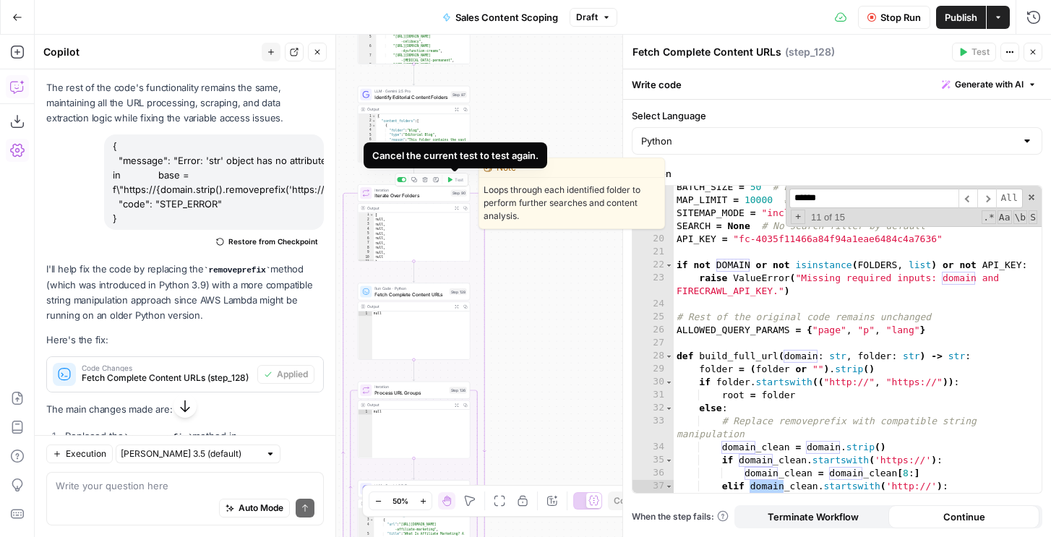 The image size is (1051, 537). What do you see at coordinates (668, 486) in the screenshot?
I see `span: Toggle code folding, rows 37 through 38` at bounding box center [668, 486].